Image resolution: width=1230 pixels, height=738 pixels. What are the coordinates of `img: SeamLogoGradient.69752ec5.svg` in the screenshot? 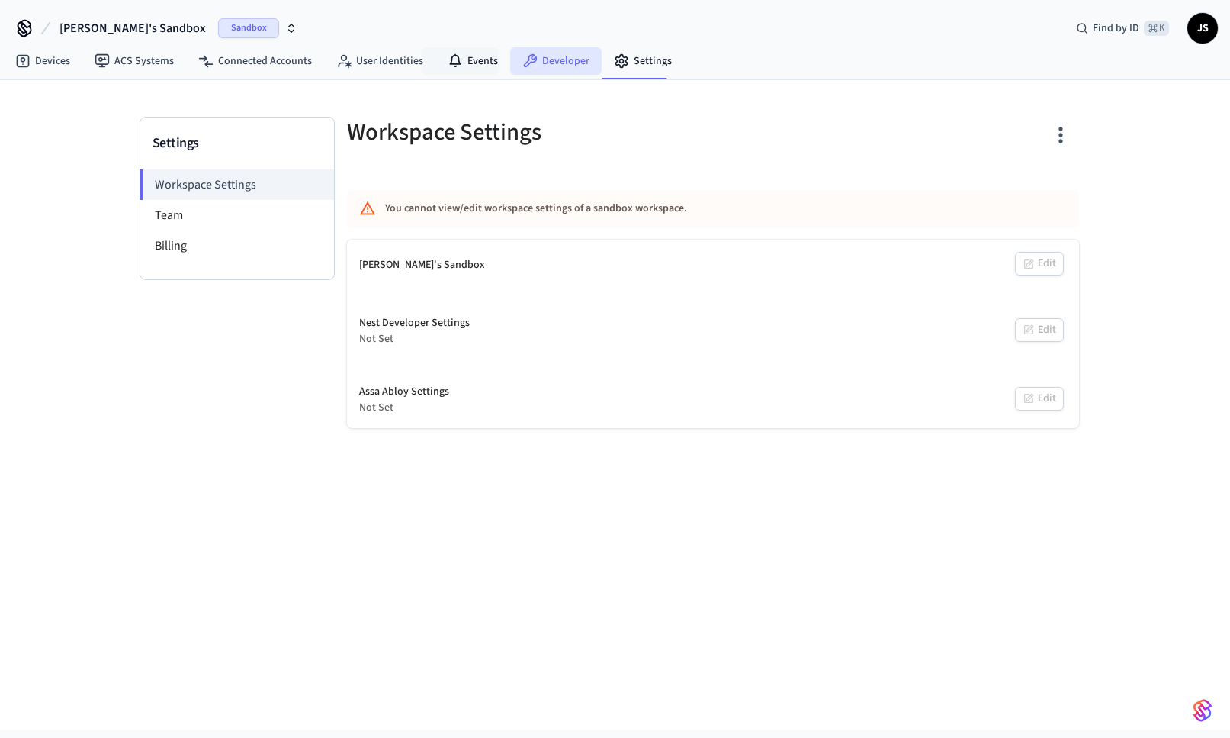 It's located at (1203, 710).